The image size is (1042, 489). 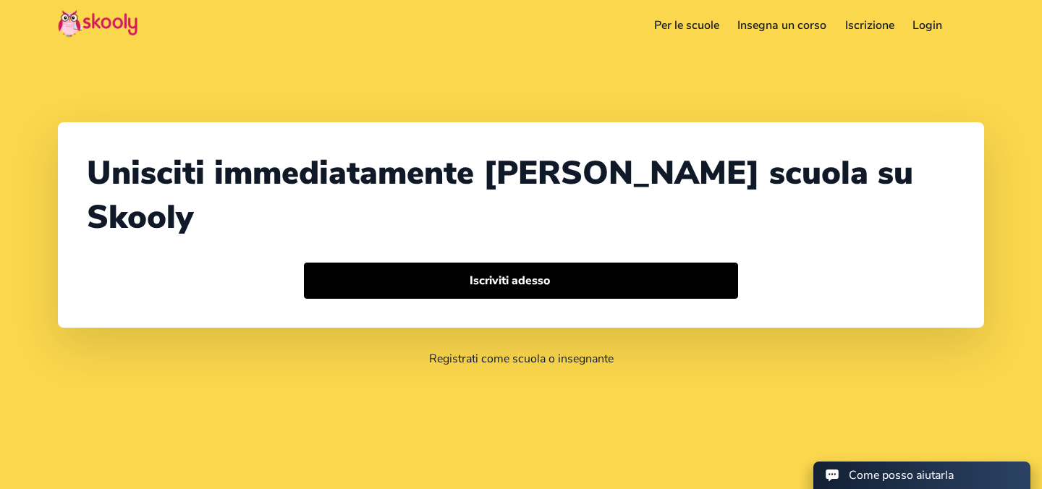 I want to click on a: Login, so click(x=928, y=25).